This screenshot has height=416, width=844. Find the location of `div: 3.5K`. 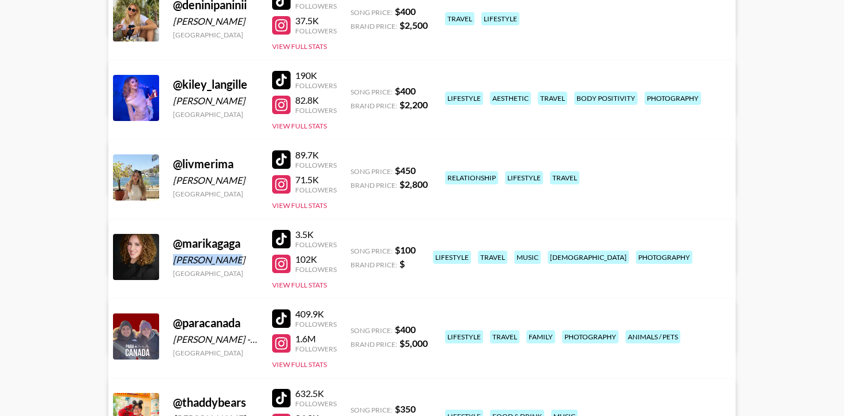

div: 3.5K is located at coordinates (316, 235).